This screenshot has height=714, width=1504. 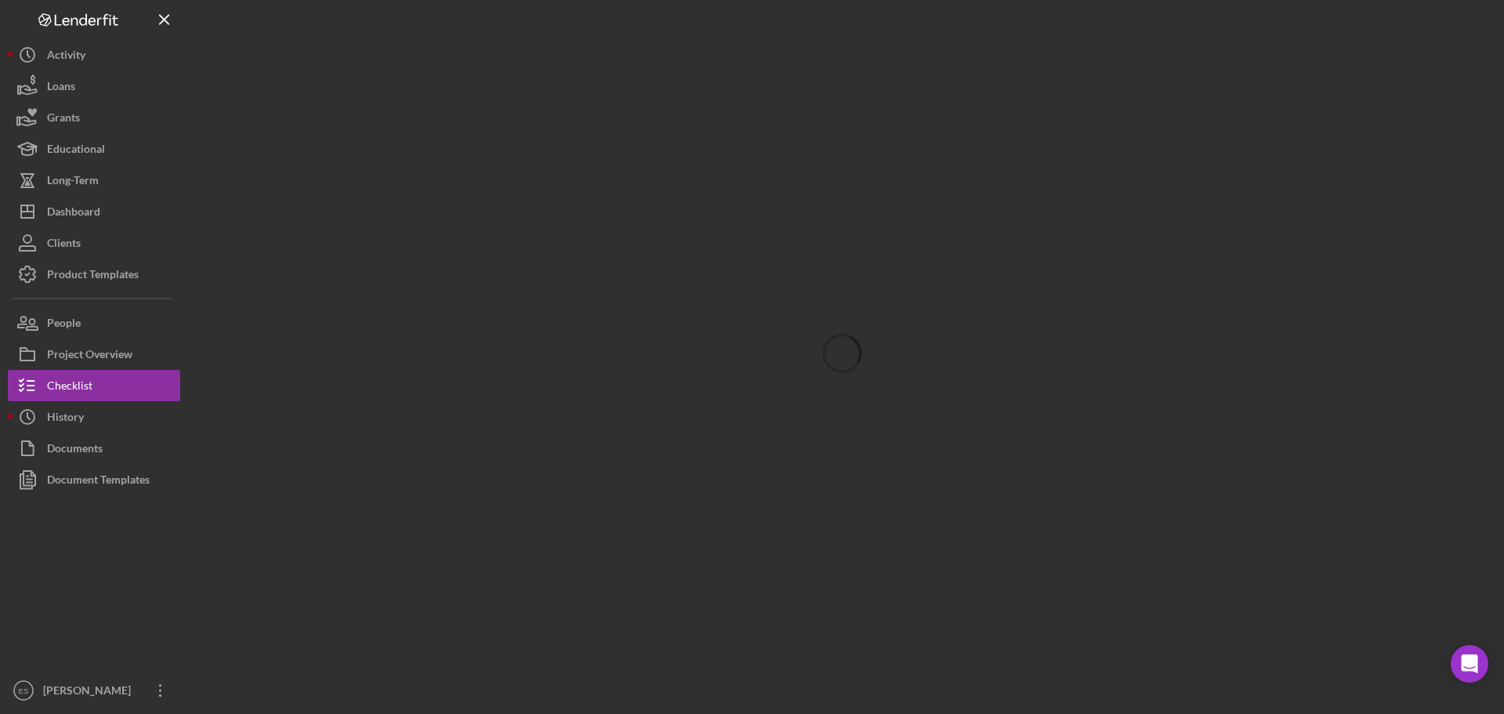 I want to click on button: Educational, so click(x=94, y=149).